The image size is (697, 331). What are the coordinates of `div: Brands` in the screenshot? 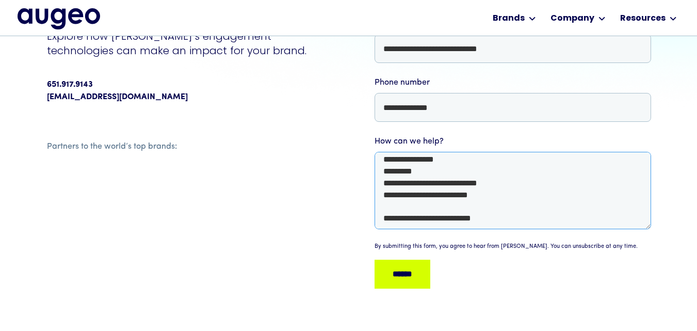 It's located at (509, 19).